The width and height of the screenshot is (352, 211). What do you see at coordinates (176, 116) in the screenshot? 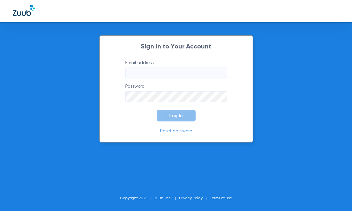
I see `button: Log In` at bounding box center [176, 116].